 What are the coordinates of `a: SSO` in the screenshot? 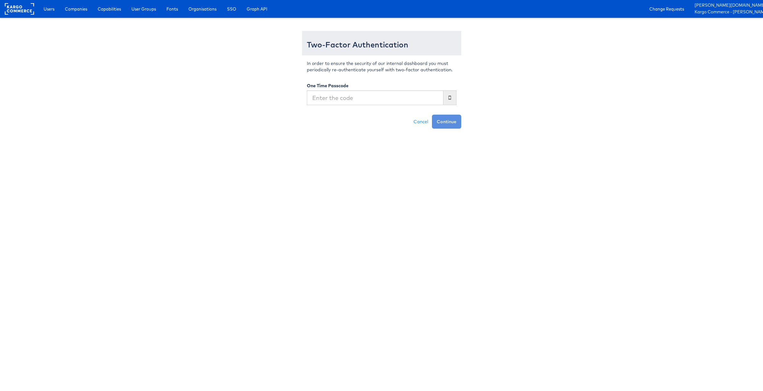 It's located at (231, 9).